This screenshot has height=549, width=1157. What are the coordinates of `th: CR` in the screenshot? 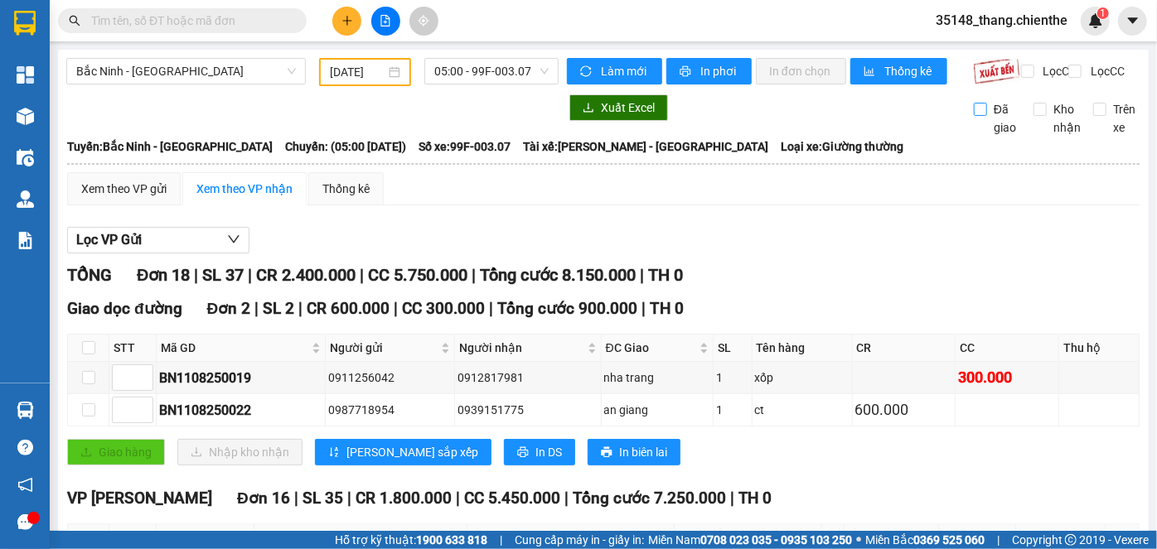 It's located at (904, 348).